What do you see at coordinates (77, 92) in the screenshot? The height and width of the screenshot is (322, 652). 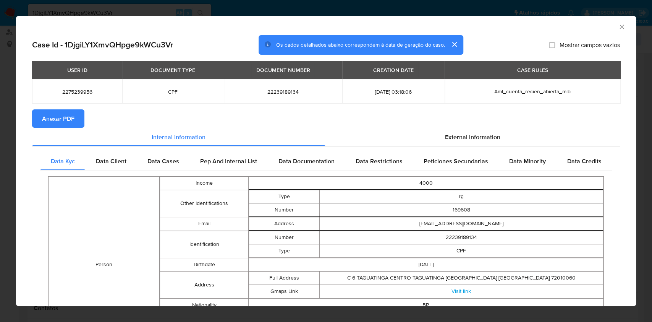 I see `span: 2275239956` at bounding box center [77, 92].